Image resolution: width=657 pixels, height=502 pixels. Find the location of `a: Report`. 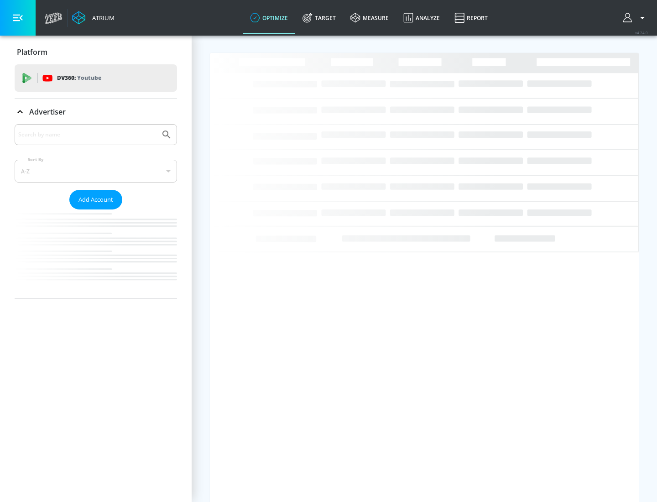

a: Report is located at coordinates (471, 18).